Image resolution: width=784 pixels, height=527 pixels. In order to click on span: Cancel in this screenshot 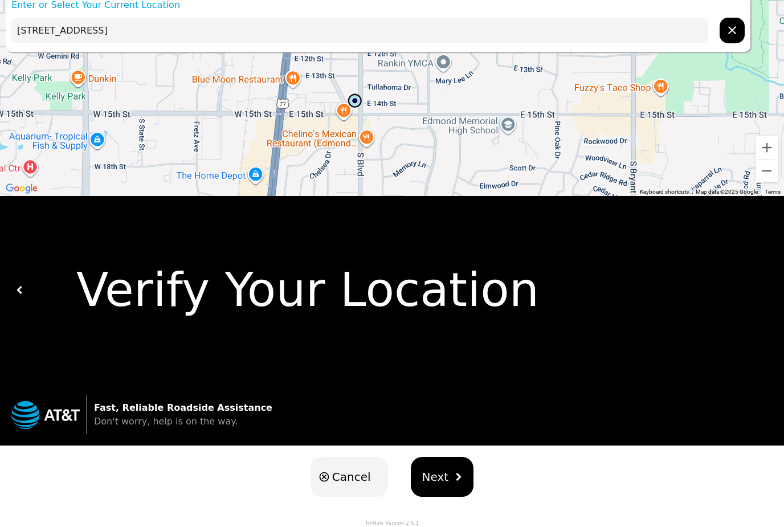, I will do `click(352, 477)`.